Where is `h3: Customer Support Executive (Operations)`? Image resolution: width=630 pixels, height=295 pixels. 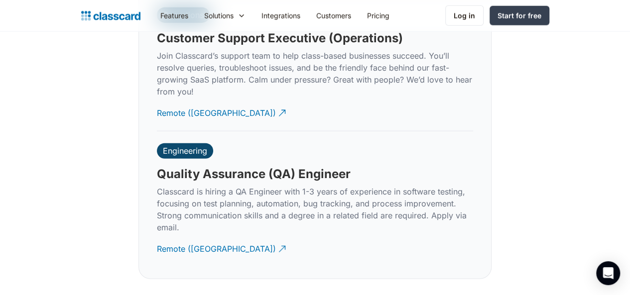 h3: Customer Support Executive (Operations) is located at coordinates (280, 38).